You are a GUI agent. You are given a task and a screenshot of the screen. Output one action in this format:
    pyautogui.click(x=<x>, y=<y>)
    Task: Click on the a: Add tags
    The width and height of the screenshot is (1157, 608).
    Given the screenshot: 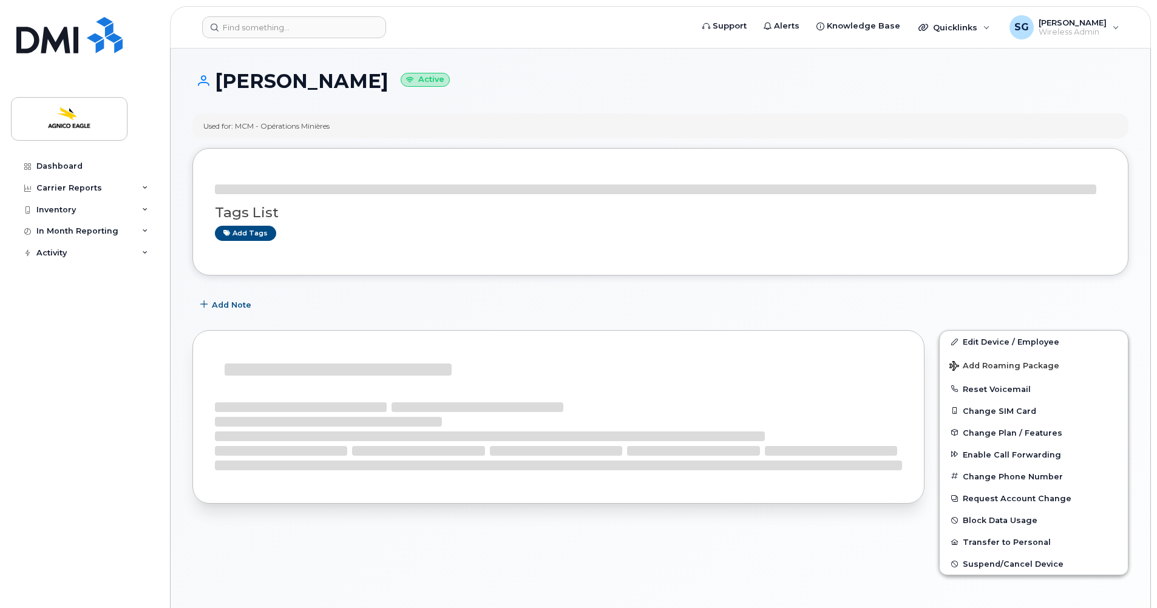 What is the action you would take?
    pyautogui.click(x=245, y=233)
    